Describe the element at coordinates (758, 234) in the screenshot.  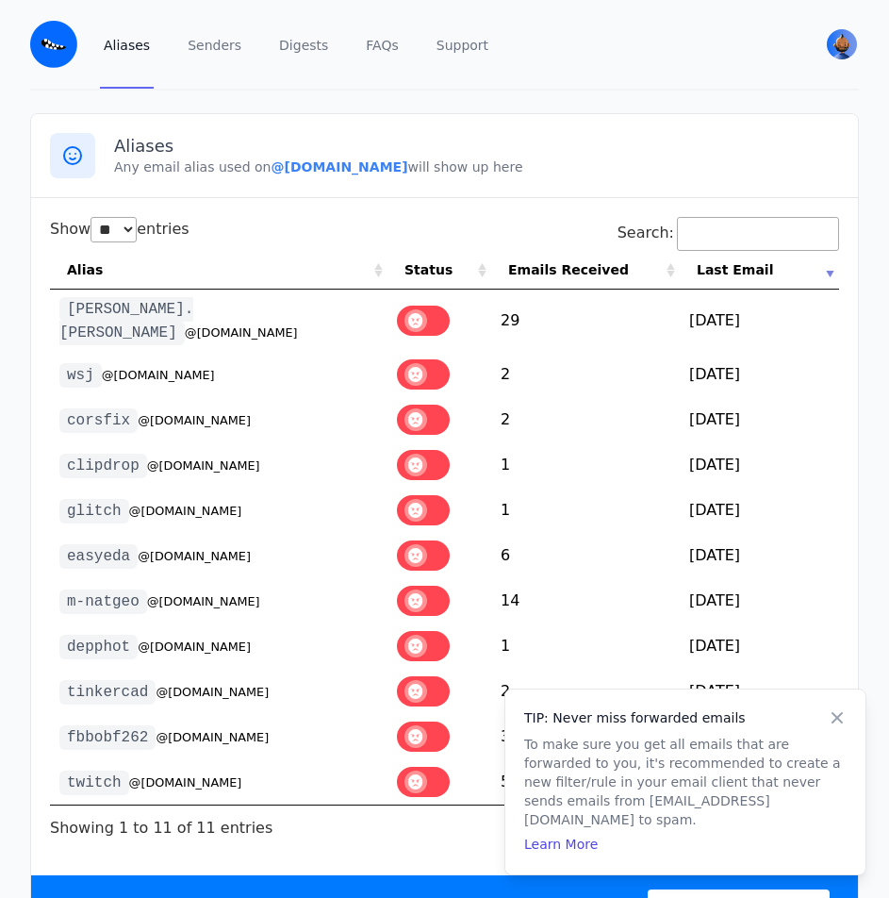
I see `input: Search:` at that location.